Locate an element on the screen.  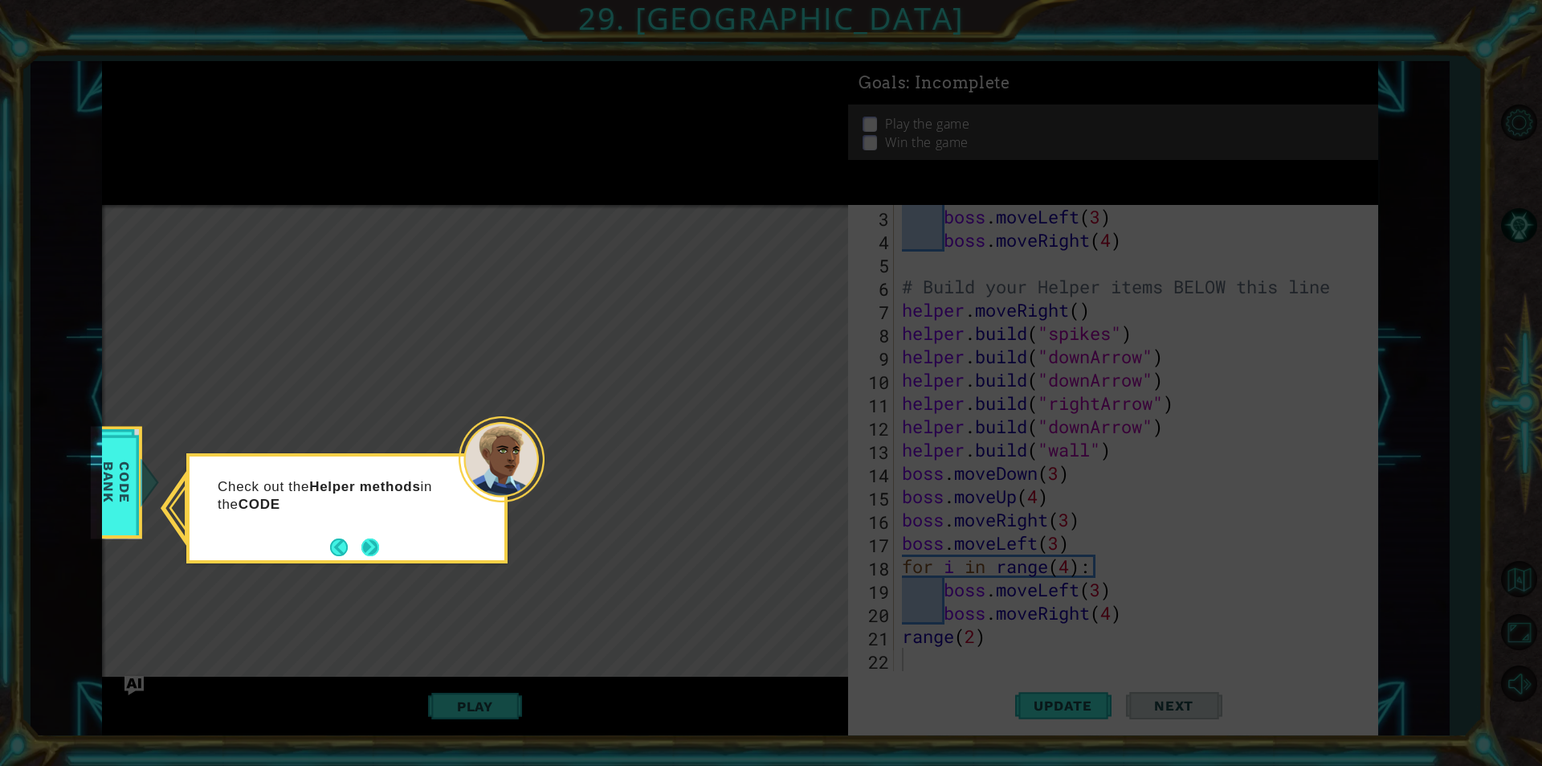
button: Next is located at coordinates (370, 547).